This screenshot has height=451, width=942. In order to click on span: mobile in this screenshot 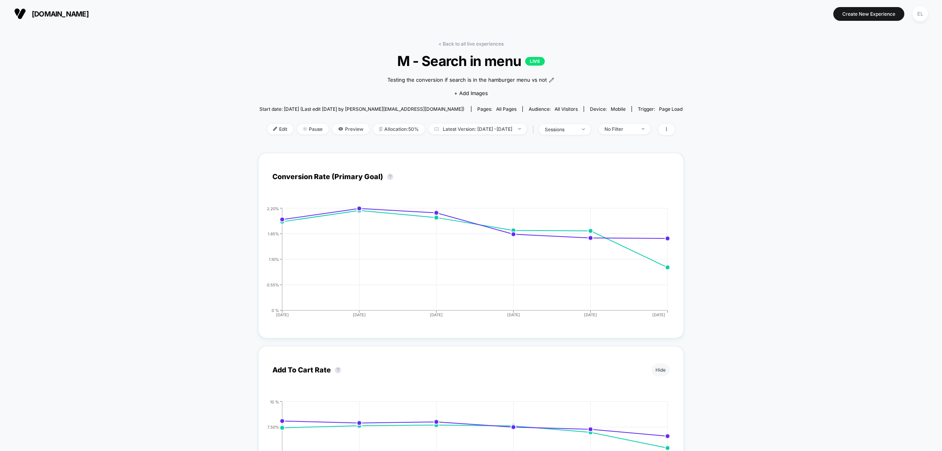, I will do `click(618, 109)`.